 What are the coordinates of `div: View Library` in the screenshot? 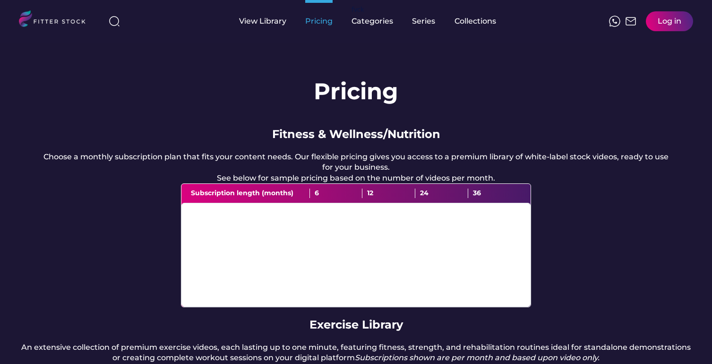 It's located at (263, 21).